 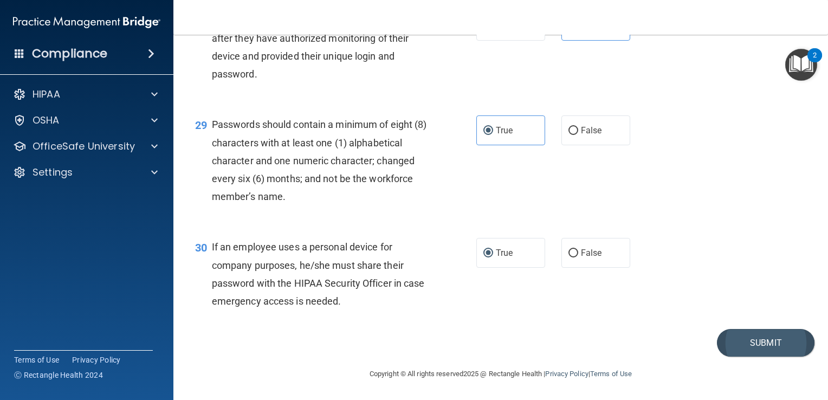 What do you see at coordinates (87, 22) in the screenshot?
I see `img: PMB logo` at bounding box center [87, 22].